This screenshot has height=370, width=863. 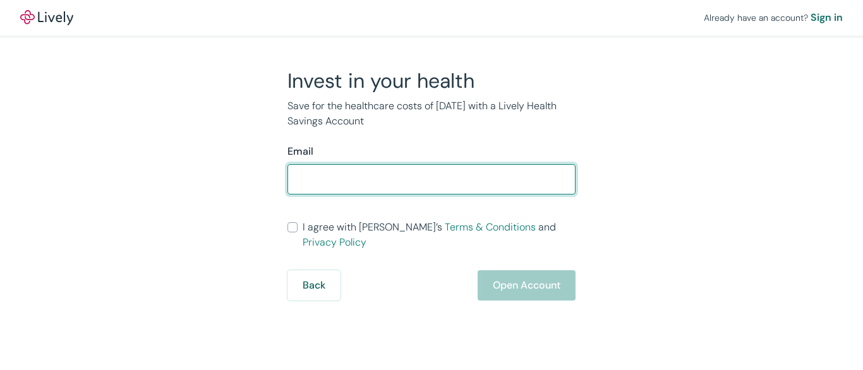 What do you see at coordinates (300, 152) in the screenshot?
I see `label: Email` at bounding box center [300, 152].